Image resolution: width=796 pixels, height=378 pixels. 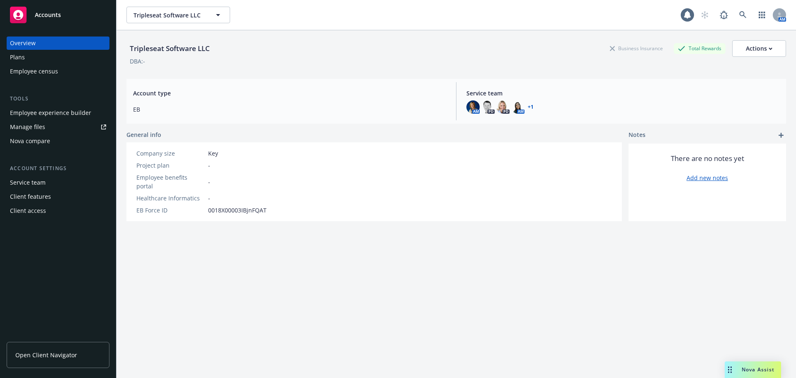 I want to click on div: Tools, so click(x=58, y=99).